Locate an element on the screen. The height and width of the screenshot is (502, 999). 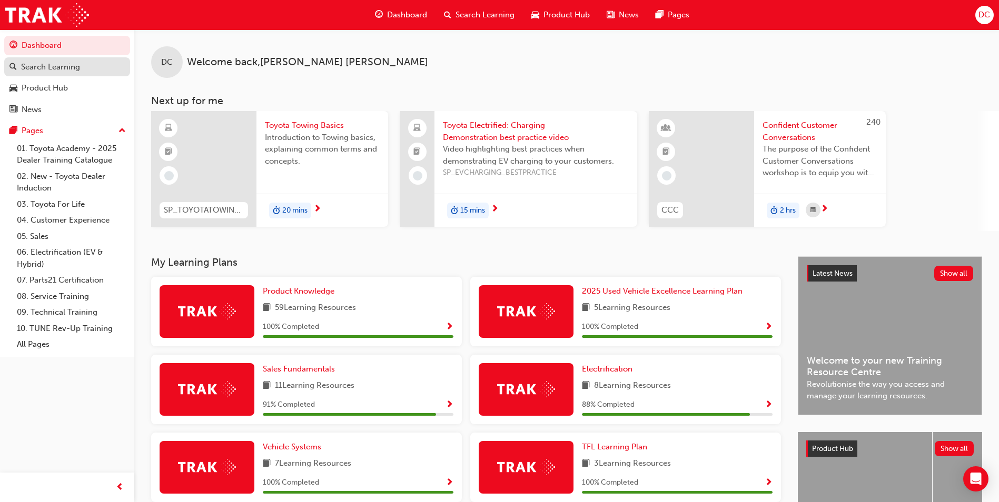
a: Sales Fundamentals is located at coordinates (301, 369).